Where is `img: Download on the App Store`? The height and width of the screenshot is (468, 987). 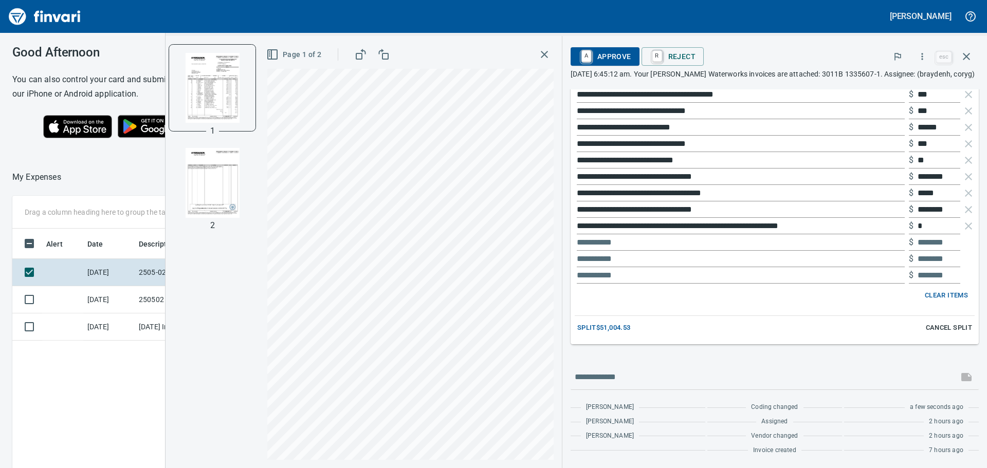
img: Download on the App Store is located at coordinates (78, 126).